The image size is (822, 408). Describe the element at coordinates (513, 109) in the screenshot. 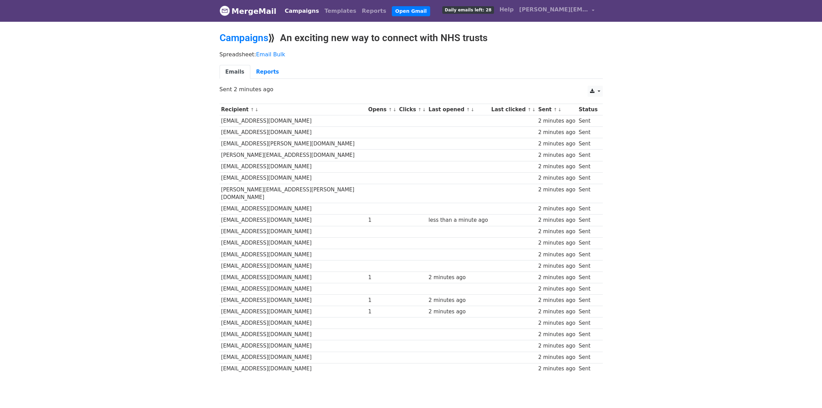

I see `th: Last clicked` at that location.